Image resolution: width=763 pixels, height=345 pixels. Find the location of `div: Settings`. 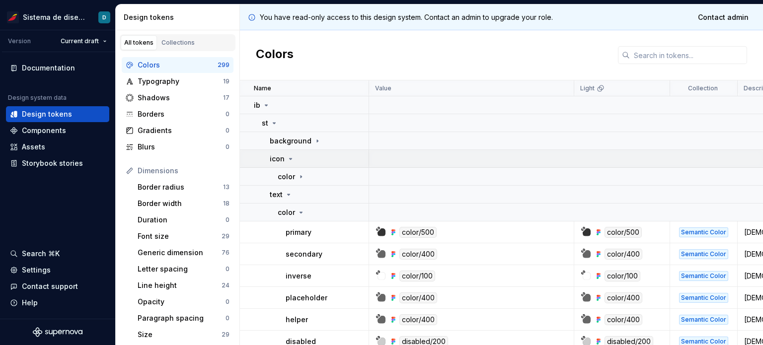

div: Settings is located at coordinates (36, 270).